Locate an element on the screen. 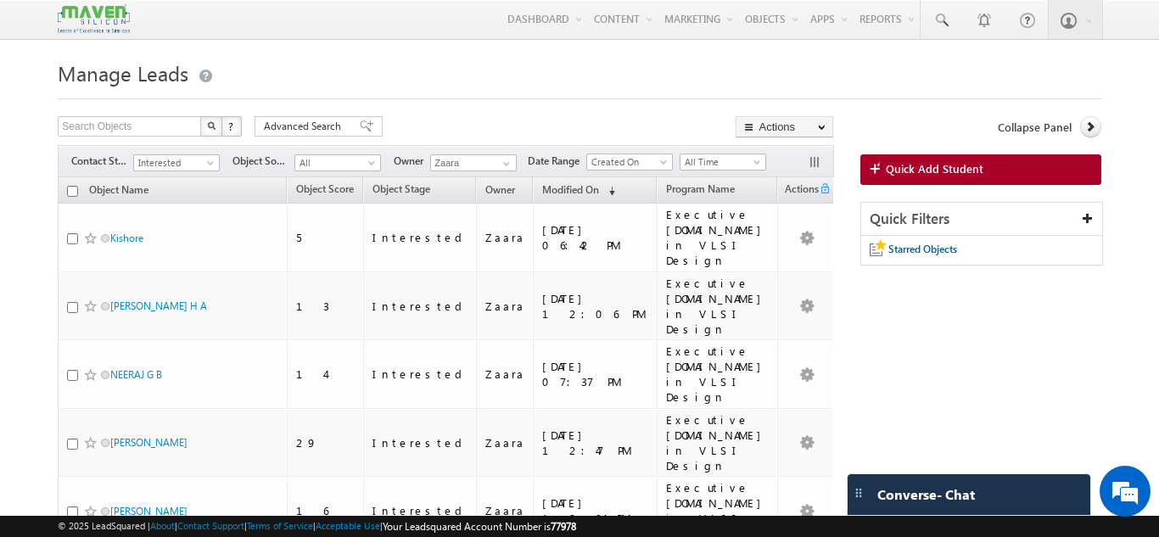  a: Show All Items is located at coordinates (504, 164).